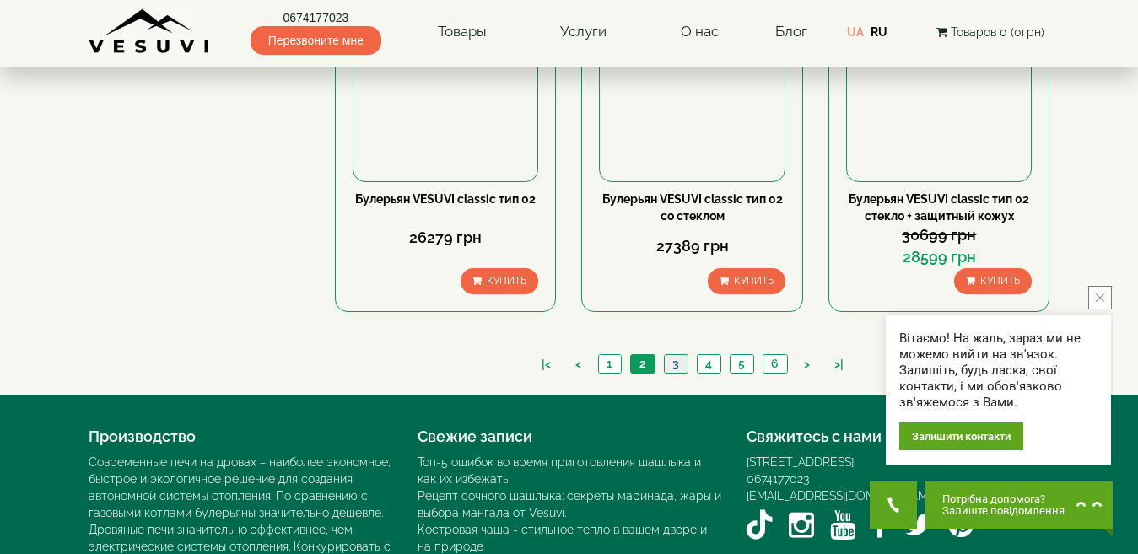 The width and height of the screenshot is (1138, 554). Describe the element at coordinates (759, 526) in the screenshot. I see `a: TikTok VESUVI` at that location.